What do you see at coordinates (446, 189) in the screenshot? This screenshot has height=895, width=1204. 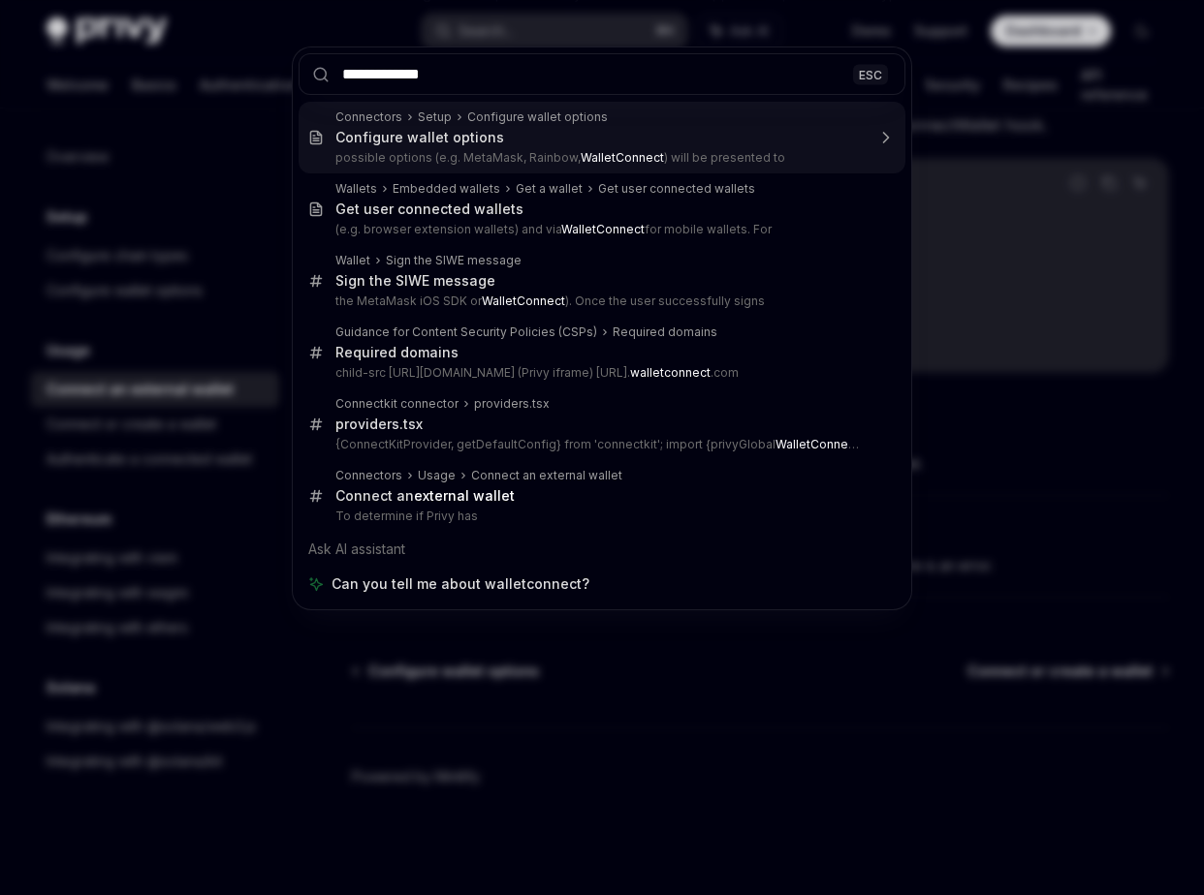 I see `div: Embedded wallets` at bounding box center [446, 189].